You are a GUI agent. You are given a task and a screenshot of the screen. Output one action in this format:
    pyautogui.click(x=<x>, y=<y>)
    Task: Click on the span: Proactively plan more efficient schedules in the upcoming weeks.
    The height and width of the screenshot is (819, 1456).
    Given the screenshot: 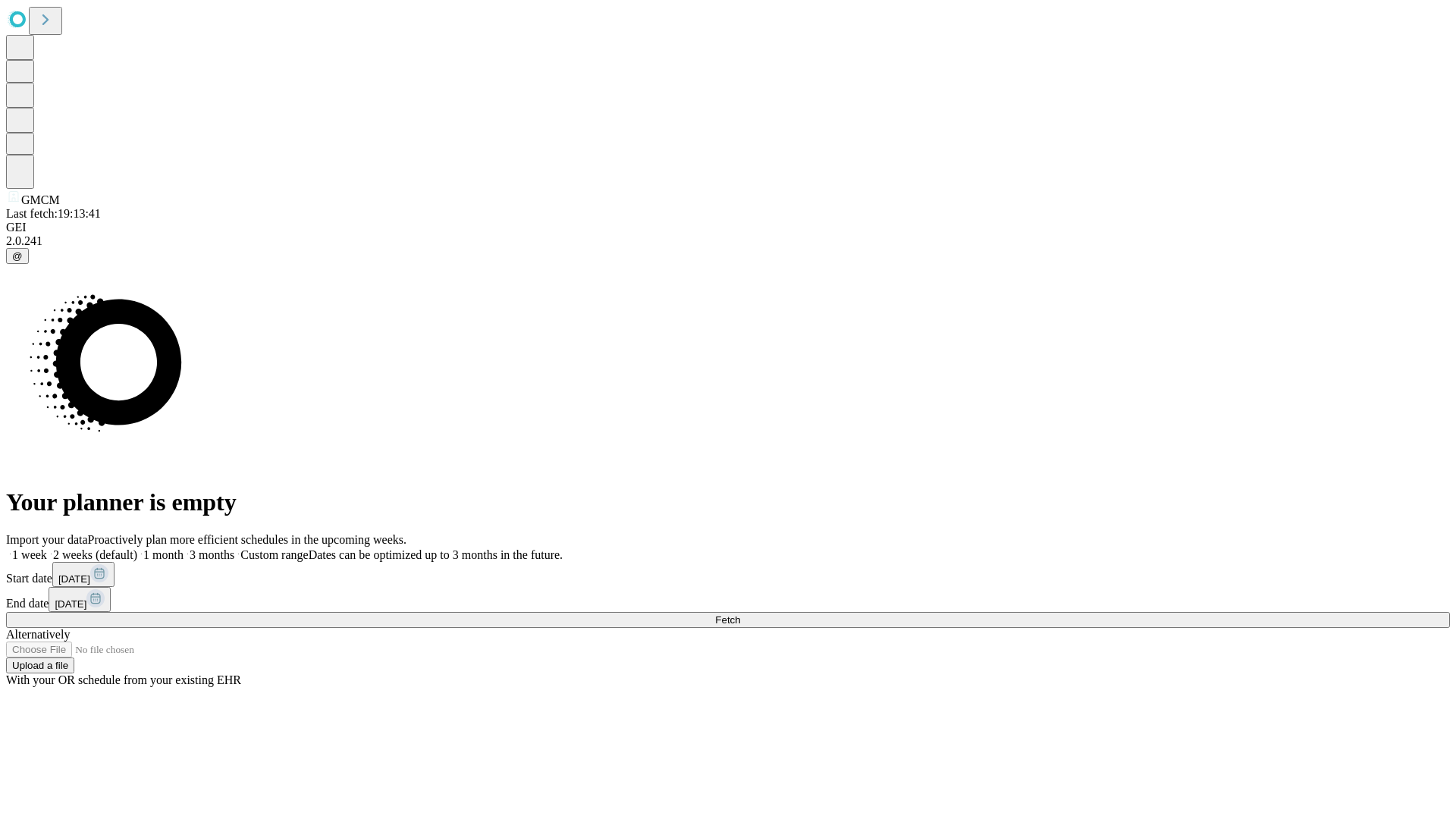 What is the action you would take?
    pyautogui.click(x=248, y=539)
    